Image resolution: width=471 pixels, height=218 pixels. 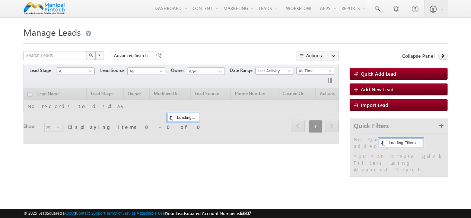 I want to click on span: Advanced Search, so click(x=132, y=55).